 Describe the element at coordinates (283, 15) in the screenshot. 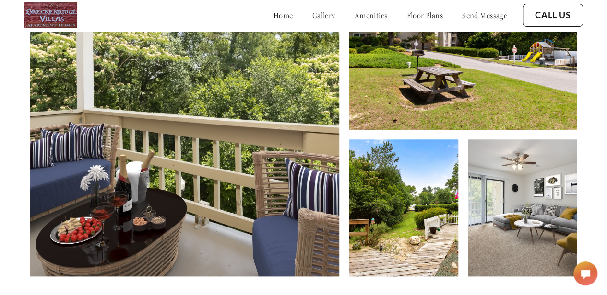

I see `a: home` at that location.